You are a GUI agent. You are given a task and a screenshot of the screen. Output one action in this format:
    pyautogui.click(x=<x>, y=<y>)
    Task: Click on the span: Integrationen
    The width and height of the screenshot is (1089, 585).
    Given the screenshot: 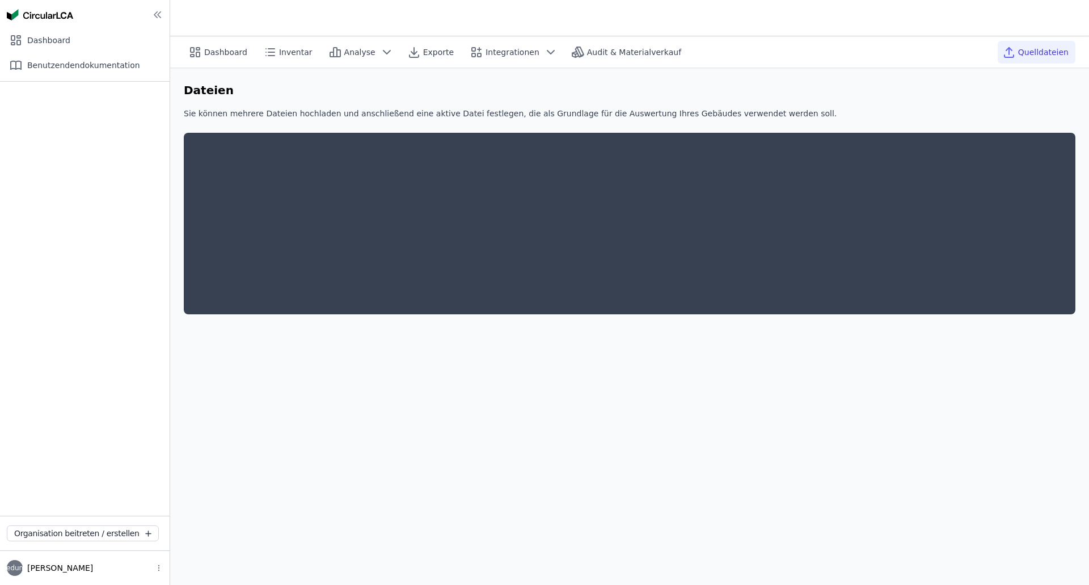 What is the action you would take?
    pyautogui.click(x=512, y=52)
    